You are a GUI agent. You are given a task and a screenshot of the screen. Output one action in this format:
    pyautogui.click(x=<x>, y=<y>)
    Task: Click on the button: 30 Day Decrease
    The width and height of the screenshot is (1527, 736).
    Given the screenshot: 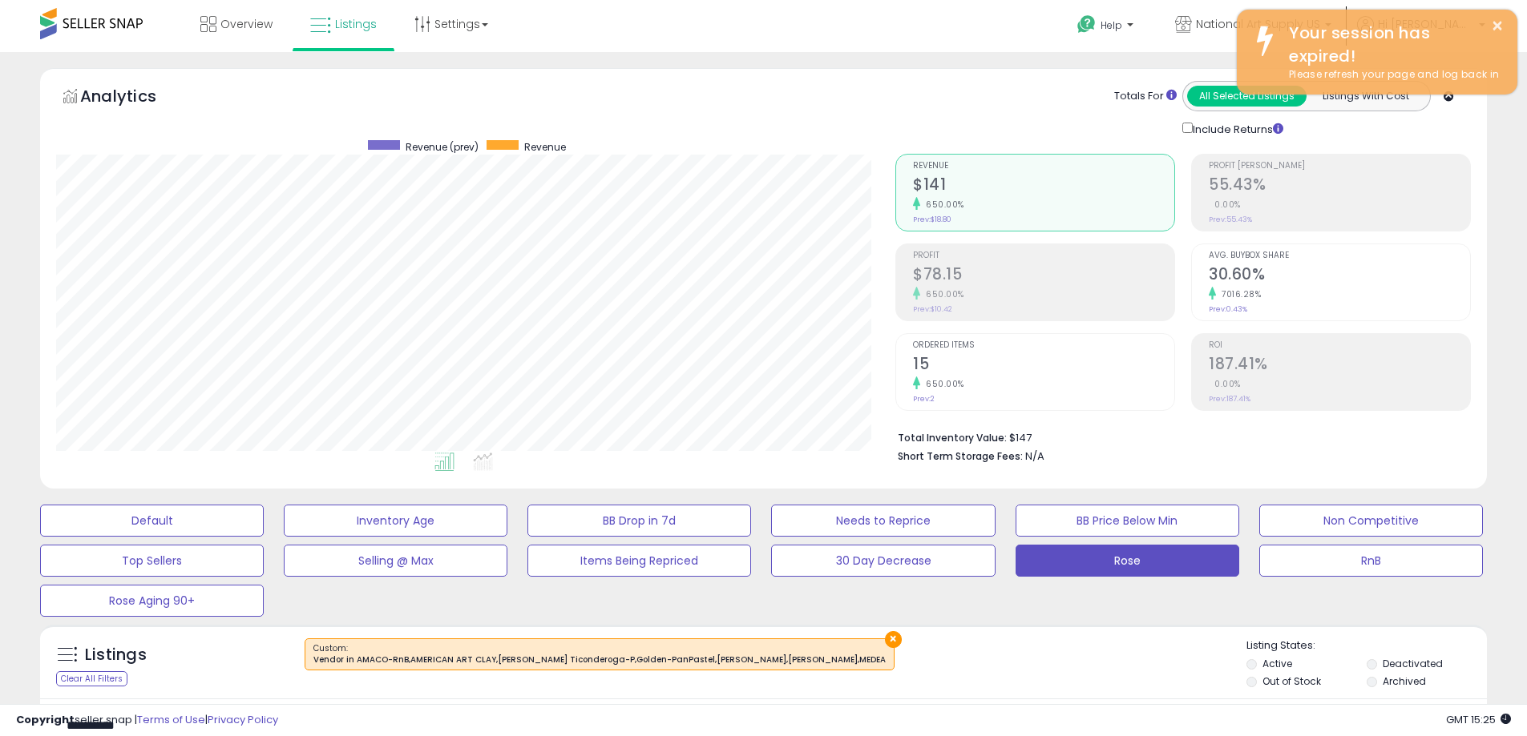 What is the action you would take?
    pyautogui.click(x=882, y=561)
    